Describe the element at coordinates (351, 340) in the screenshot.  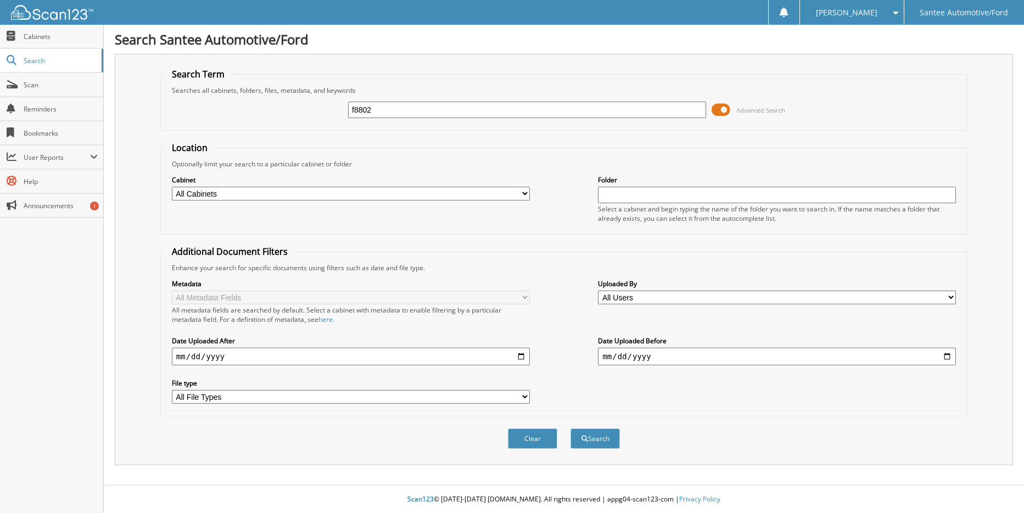
I see `label: Date Uploaded After` at that location.